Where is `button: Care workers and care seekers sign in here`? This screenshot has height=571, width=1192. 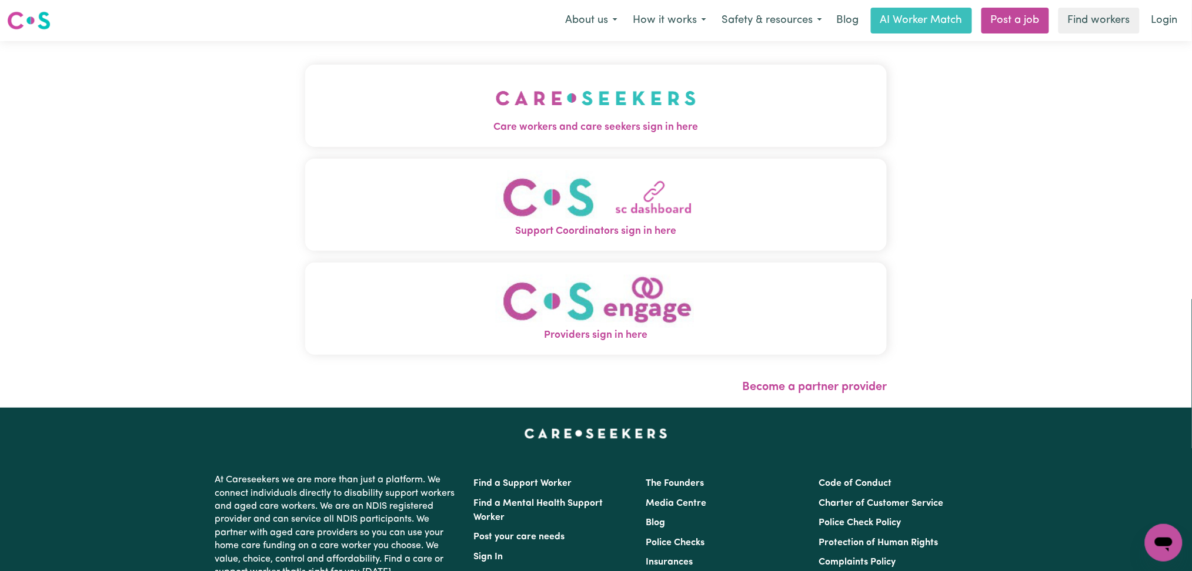 button: Care workers and care seekers sign in here is located at coordinates (596, 106).